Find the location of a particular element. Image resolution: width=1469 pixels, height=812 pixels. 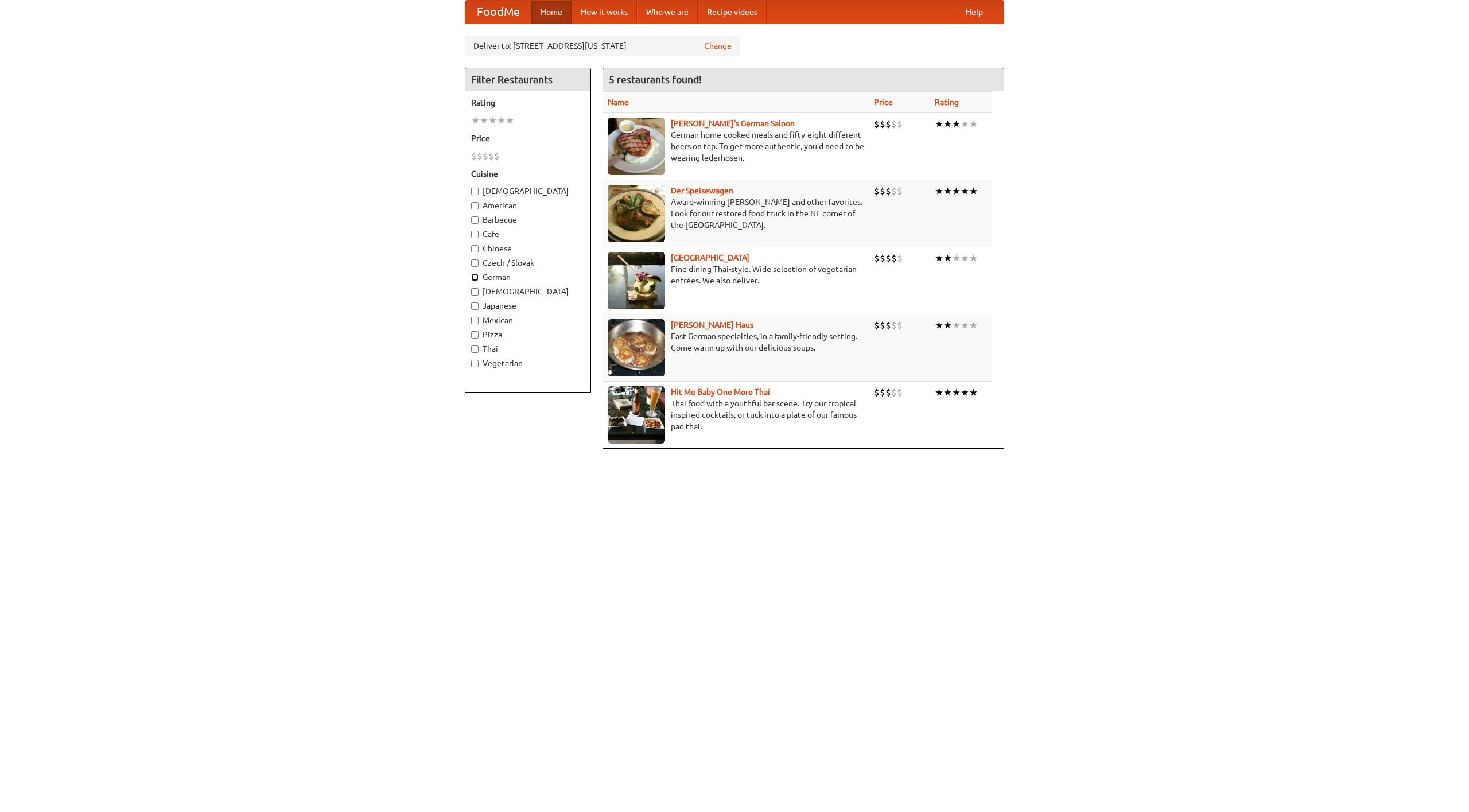

label: Mexican is located at coordinates (528, 320).